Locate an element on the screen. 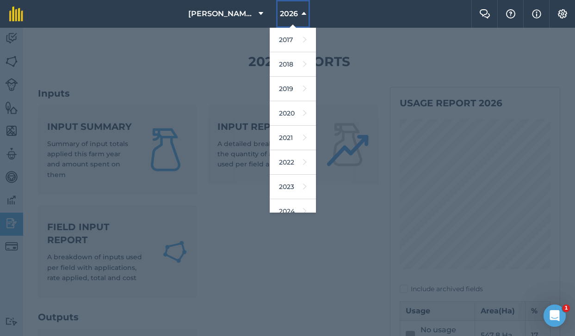 The height and width of the screenshot is (336, 575). a: 2020 is located at coordinates (293, 113).